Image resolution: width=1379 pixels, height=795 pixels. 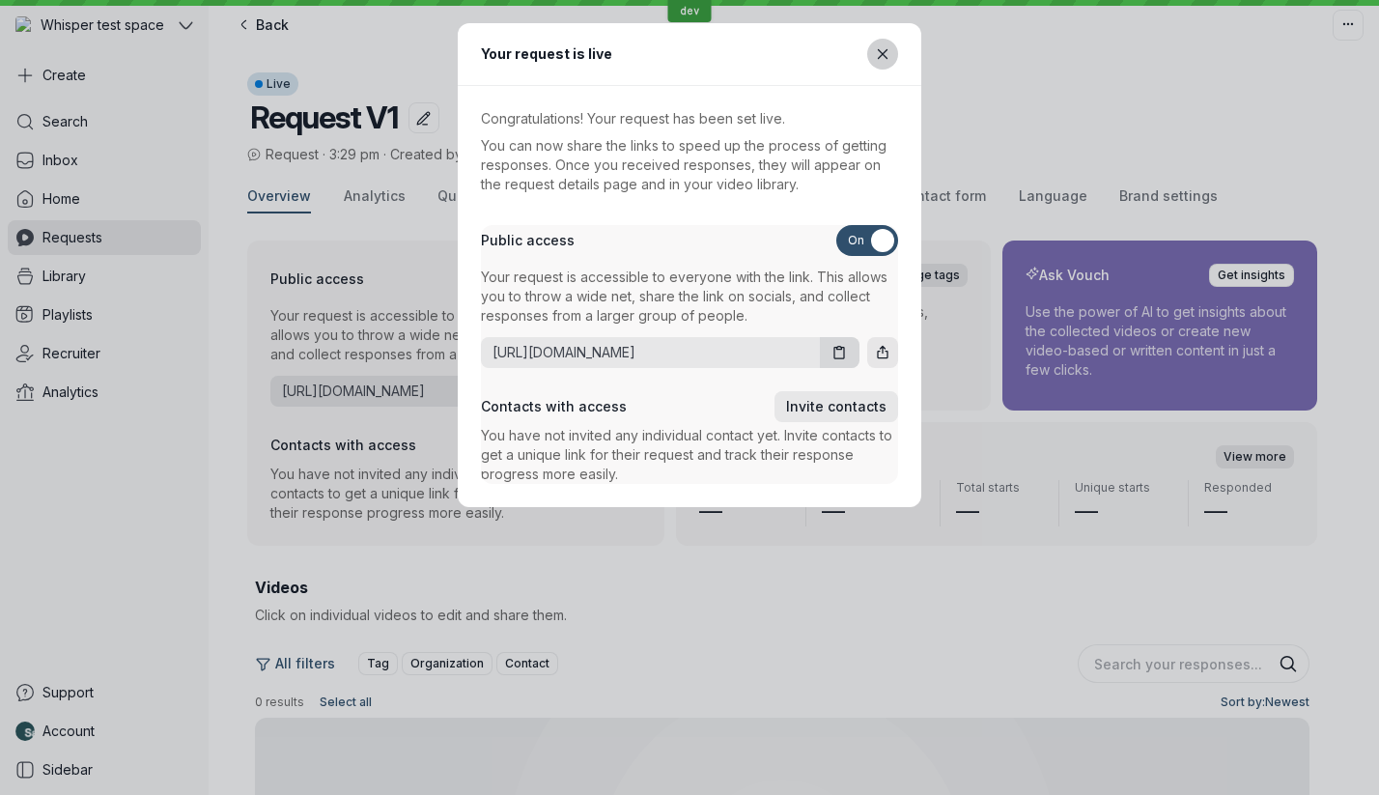 What do you see at coordinates (527, 240) in the screenshot?
I see `h3: Public access` at bounding box center [527, 240].